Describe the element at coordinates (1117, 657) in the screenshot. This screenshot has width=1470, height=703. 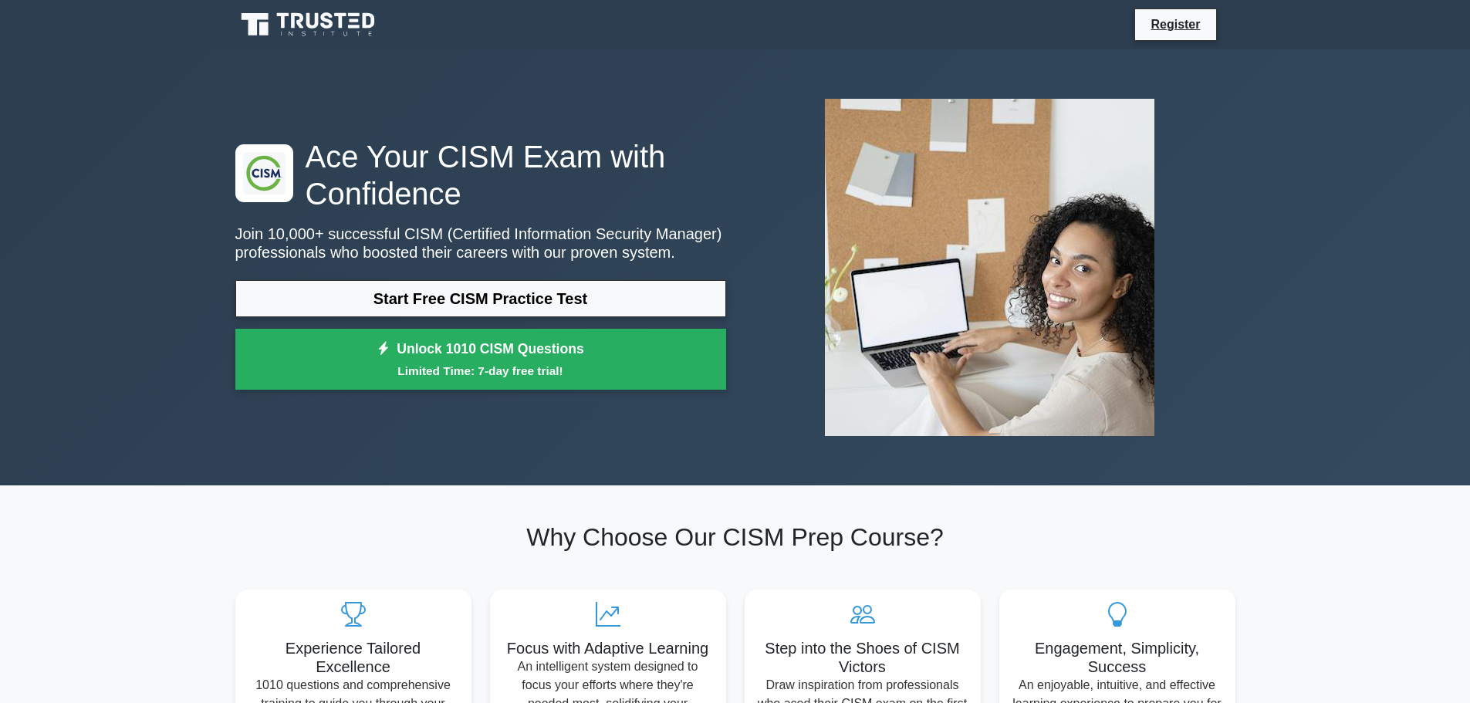
I see `h5: Engagement, Simplicity, Success` at that location.